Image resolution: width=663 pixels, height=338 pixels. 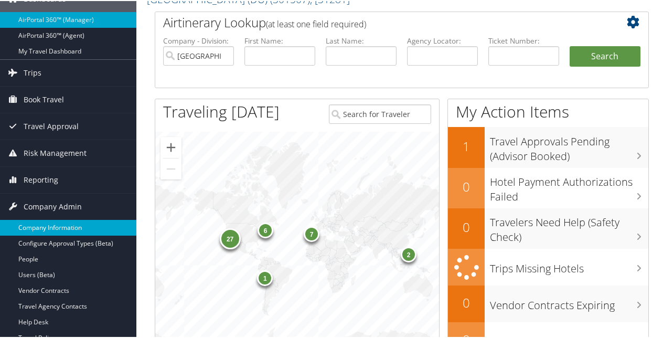 What do you see at coordinates (548, 111) in the screenshot?
I see `h1: My Action Items` at bounding box center [548, 111].